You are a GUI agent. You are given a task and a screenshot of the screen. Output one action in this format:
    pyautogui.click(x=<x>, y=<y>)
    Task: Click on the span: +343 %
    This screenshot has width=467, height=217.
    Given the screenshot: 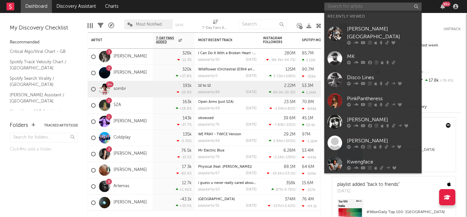 What is the action you would take?
    pyautogui.click(x=289, y=141)
    